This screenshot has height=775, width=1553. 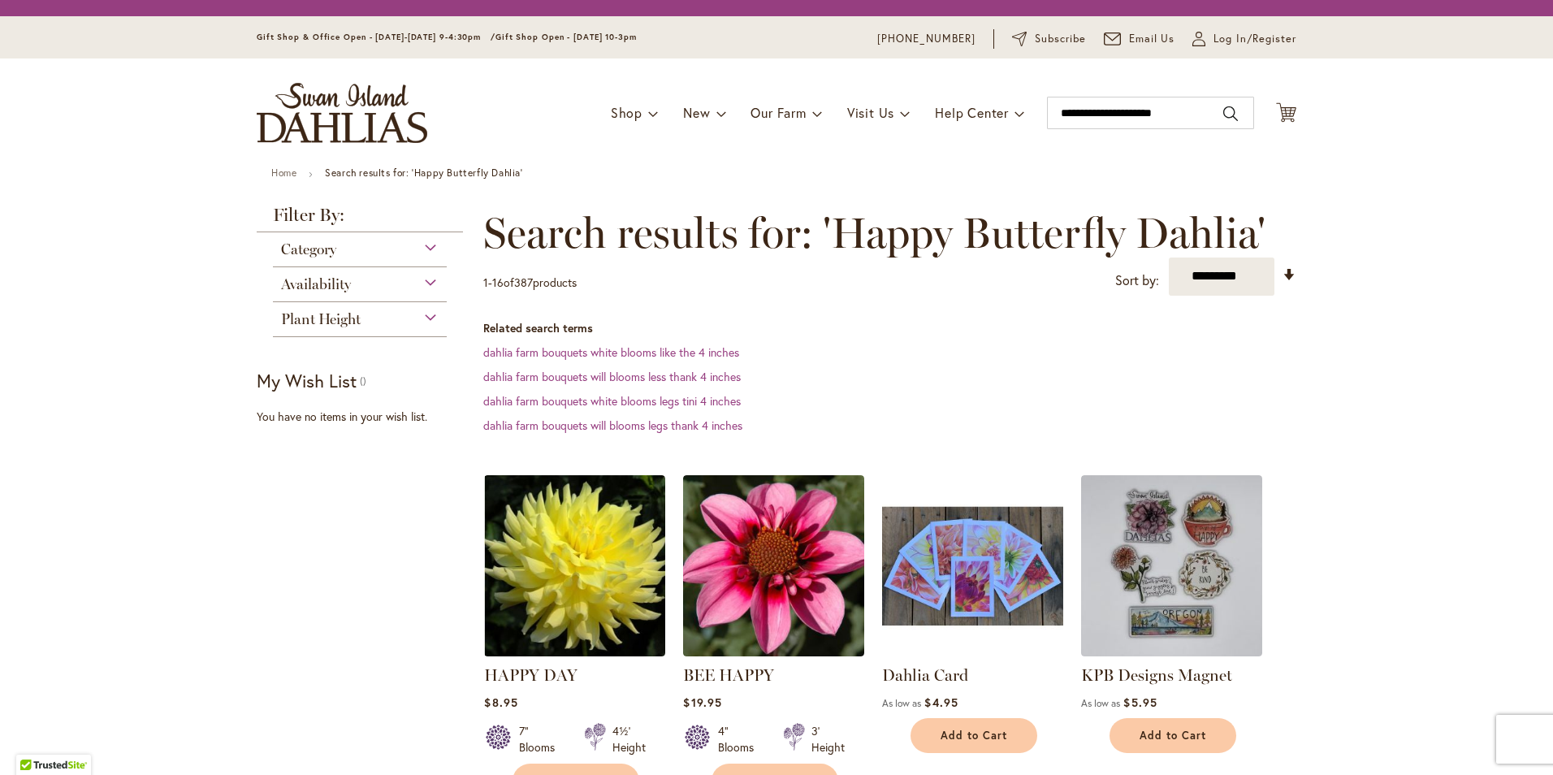 I want to click on a: Email Us, so click(x=1140, y=39).